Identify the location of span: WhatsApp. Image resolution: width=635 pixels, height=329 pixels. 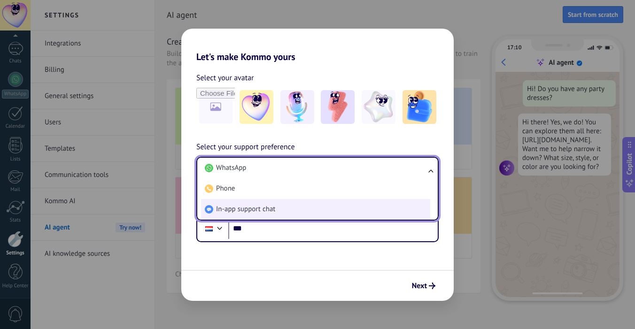
(231, 168).